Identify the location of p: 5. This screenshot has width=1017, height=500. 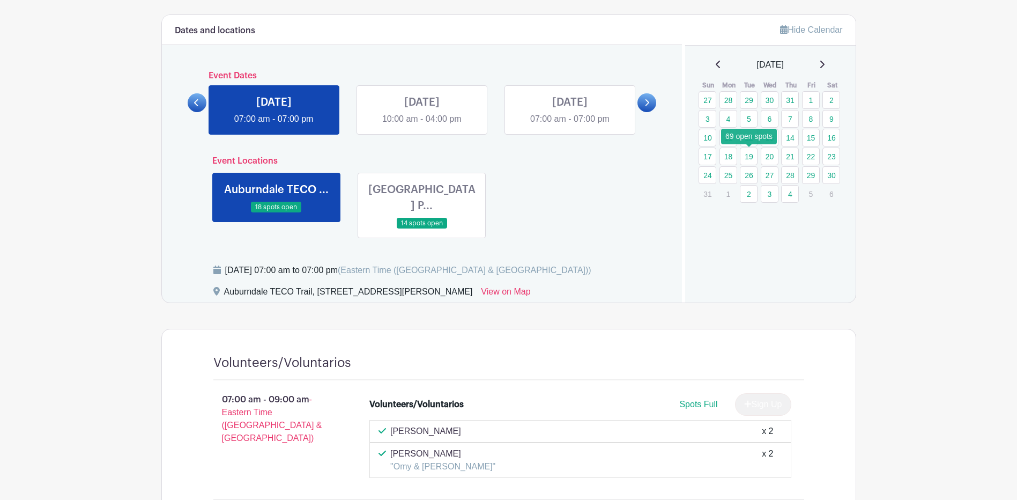
(810, 194).